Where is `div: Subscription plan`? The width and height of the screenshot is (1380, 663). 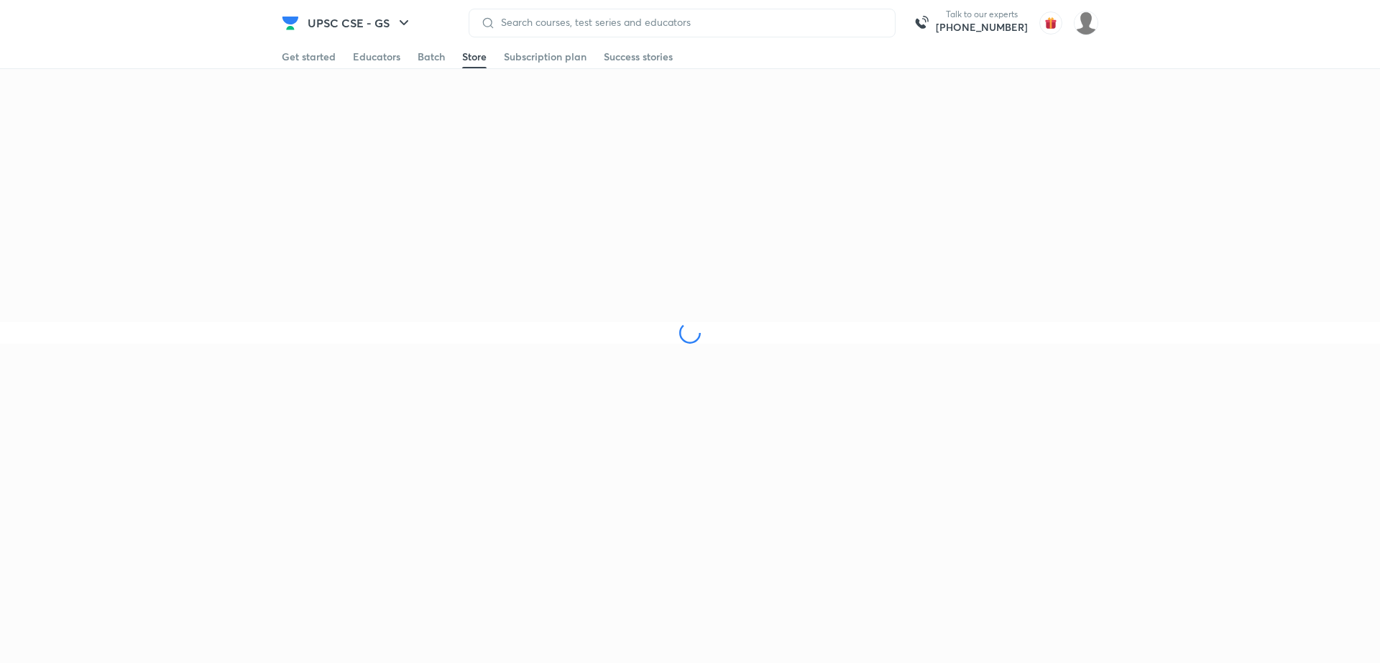 div: Subscription plan is located at coordinates (545, 57).